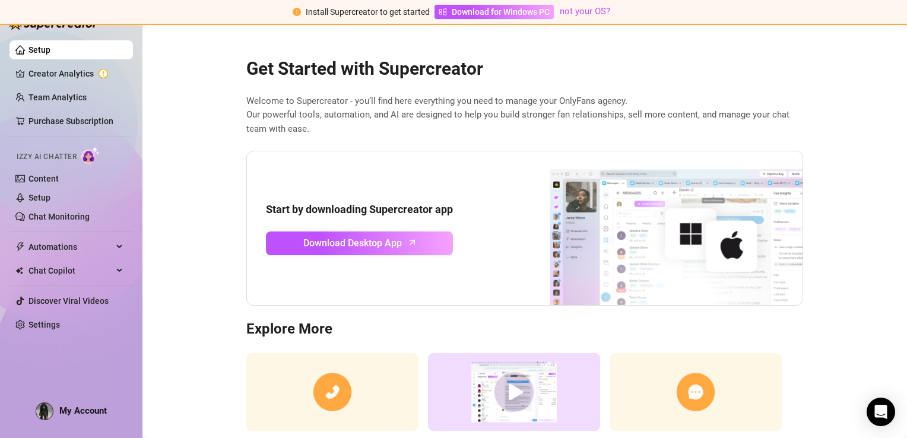  Describe the element at coordinates (696, 392) in the screenshot. I see `img: contact support` at that location.